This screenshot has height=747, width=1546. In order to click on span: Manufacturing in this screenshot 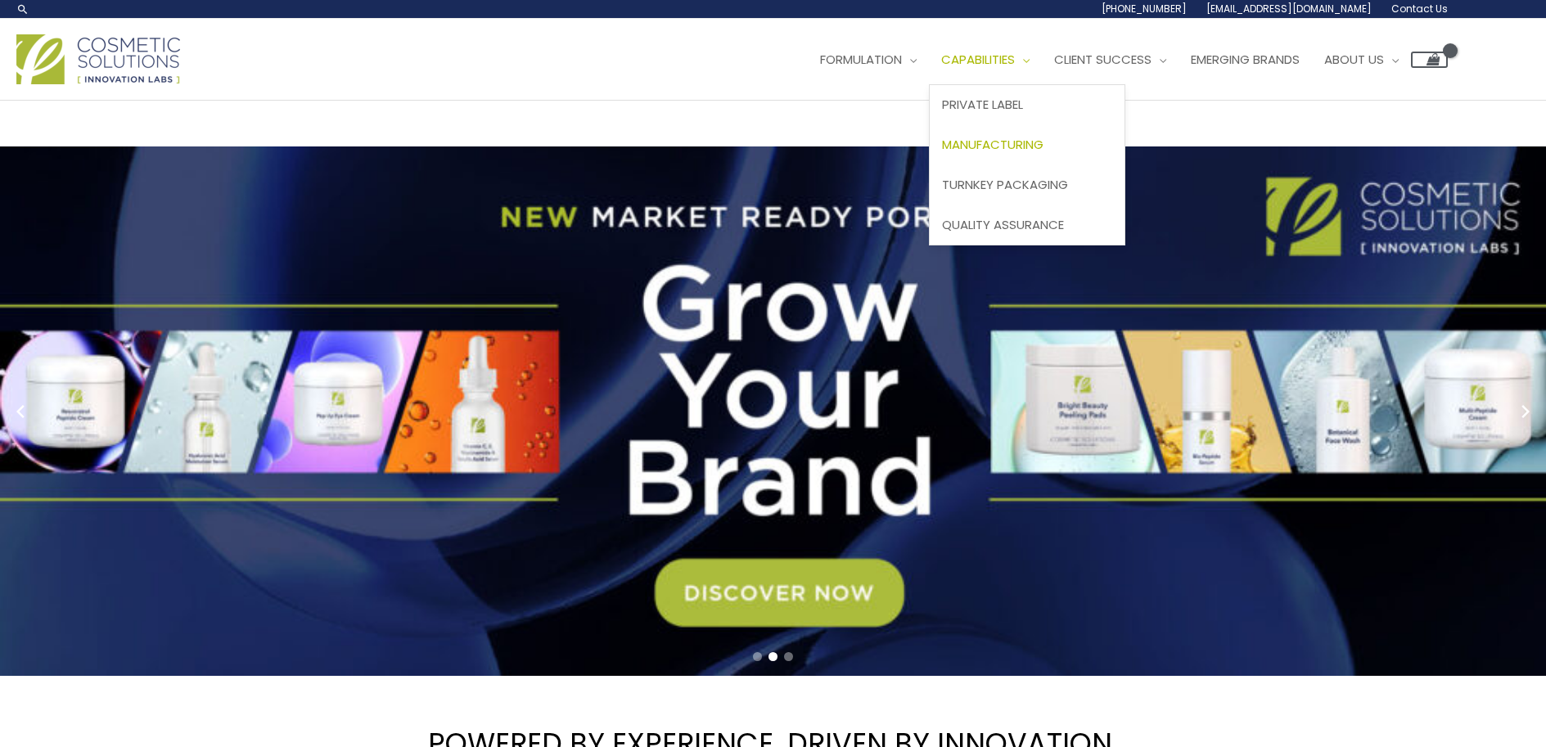, I will do `click(992, 144)`.